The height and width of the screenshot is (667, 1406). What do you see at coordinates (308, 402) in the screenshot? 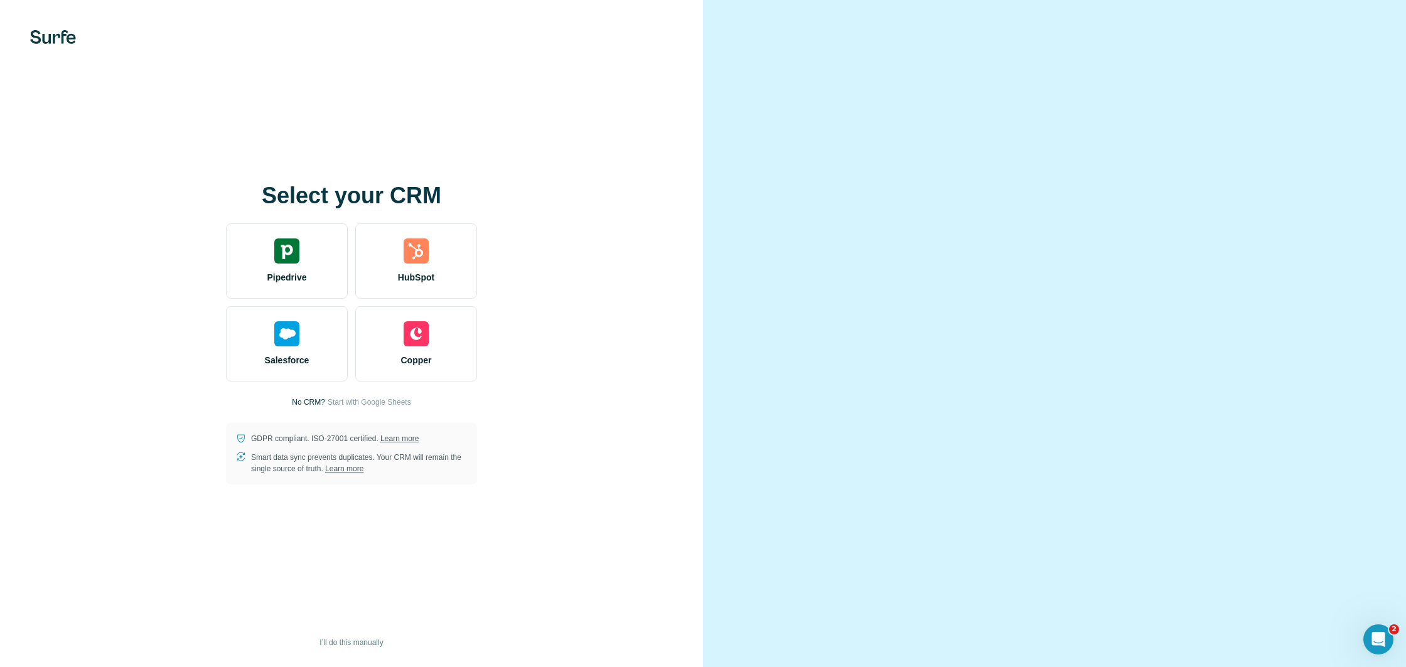
I see `p: No CRM?` at bounding box center [308, 402].